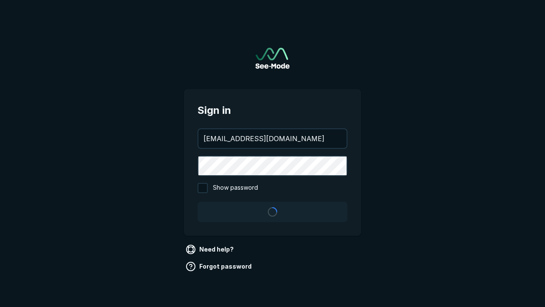 This screenshot has height=307, width=545. I want to click on a: Forgot password, so click(219, 266).